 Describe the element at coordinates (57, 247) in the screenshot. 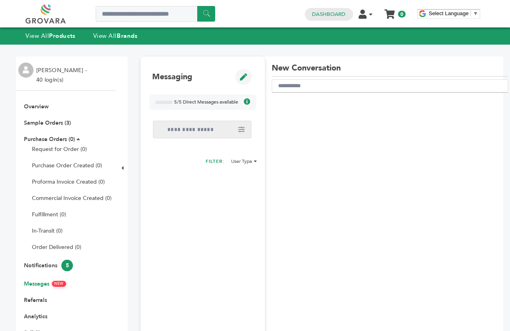

I see `a: Order Delivered (0)` at that location.